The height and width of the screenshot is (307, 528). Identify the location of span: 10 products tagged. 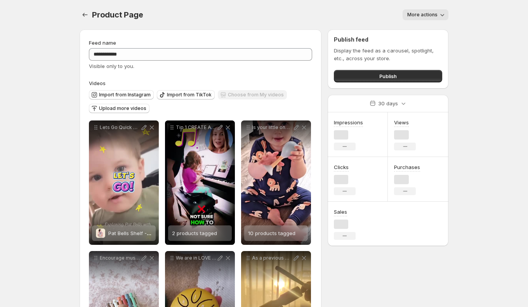
(272, 233).